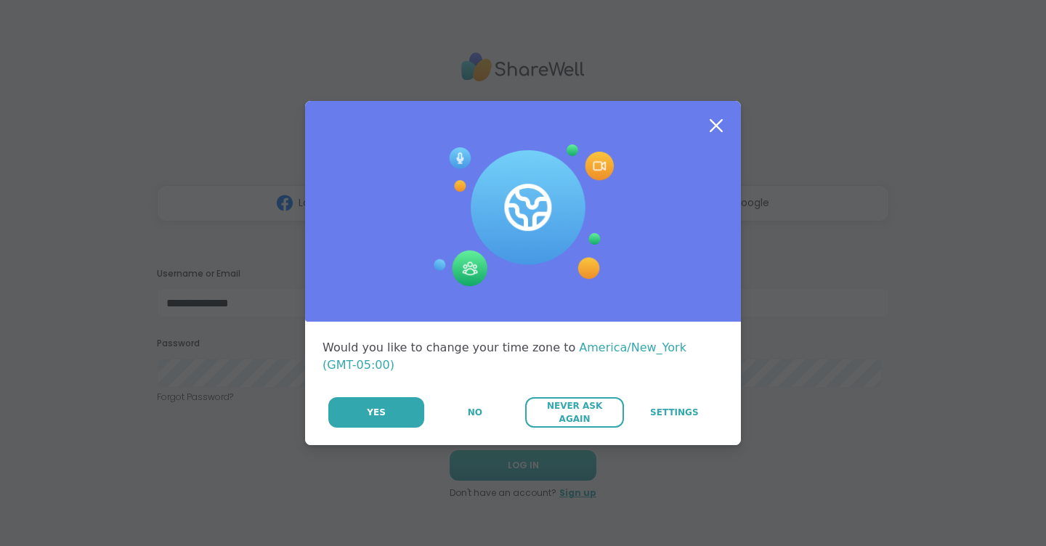 This screenshot has height=546, width=1046. I want to click on span: Never Ask Again, so click(574, 412).